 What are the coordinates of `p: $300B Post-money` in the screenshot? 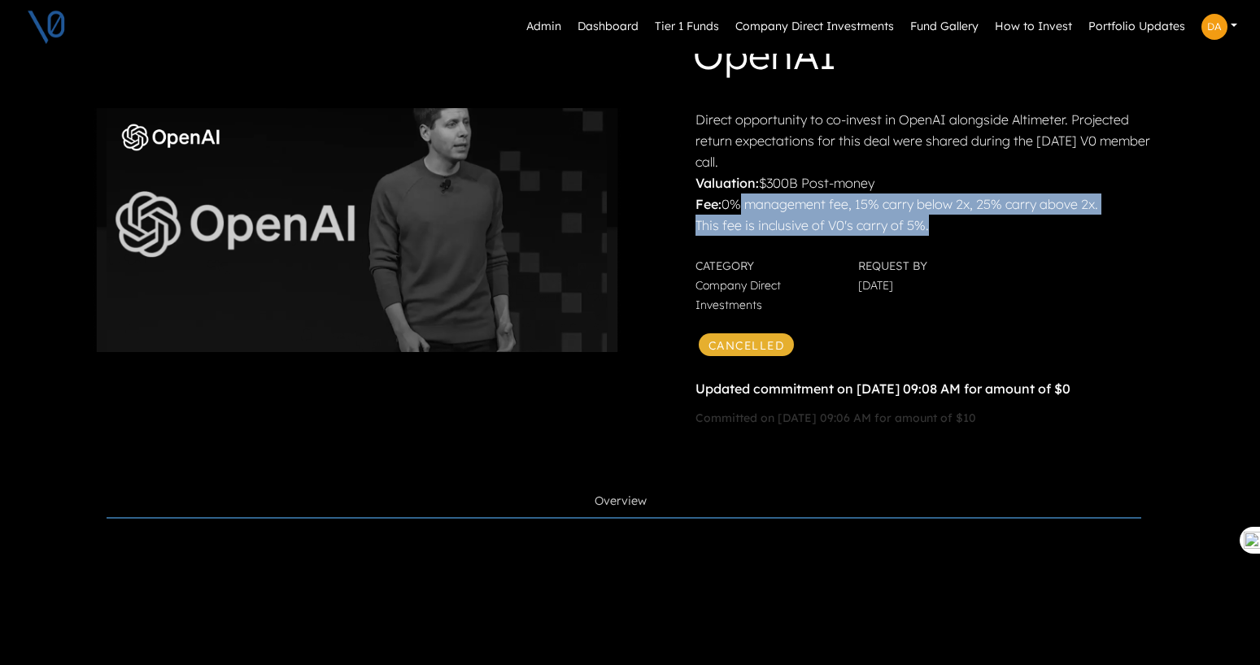 It's located at (930, 183).